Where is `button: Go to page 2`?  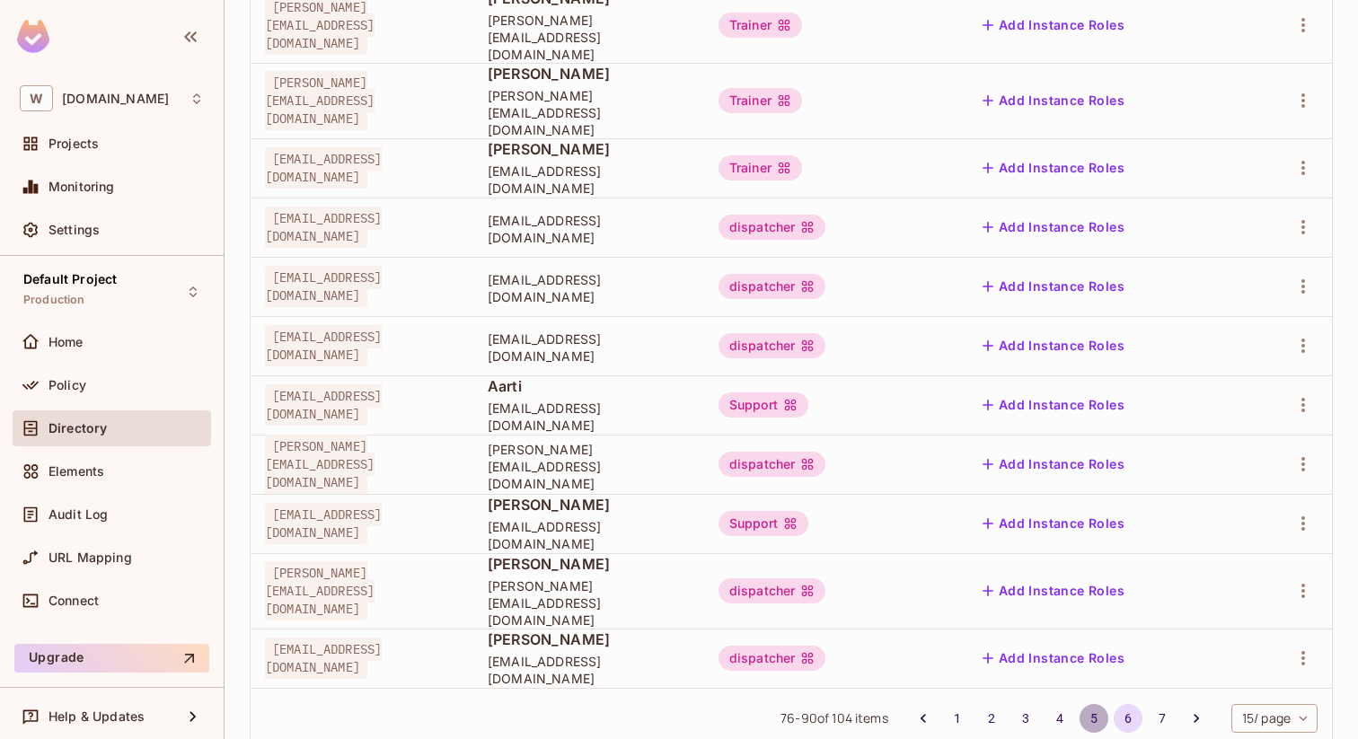 button: Go to page 2 is located at coordinates (992, 719).